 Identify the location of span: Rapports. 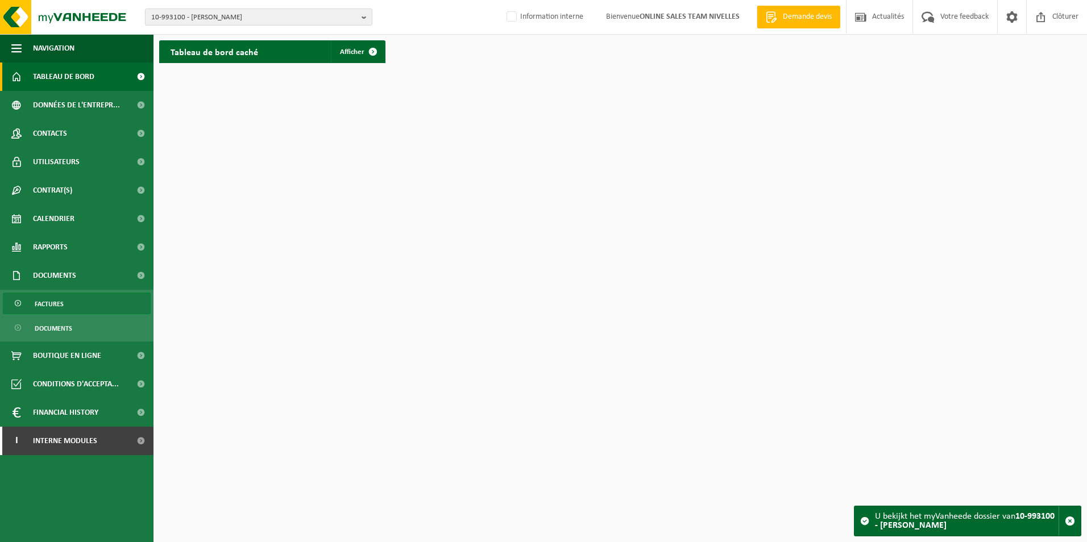
(50, 247).